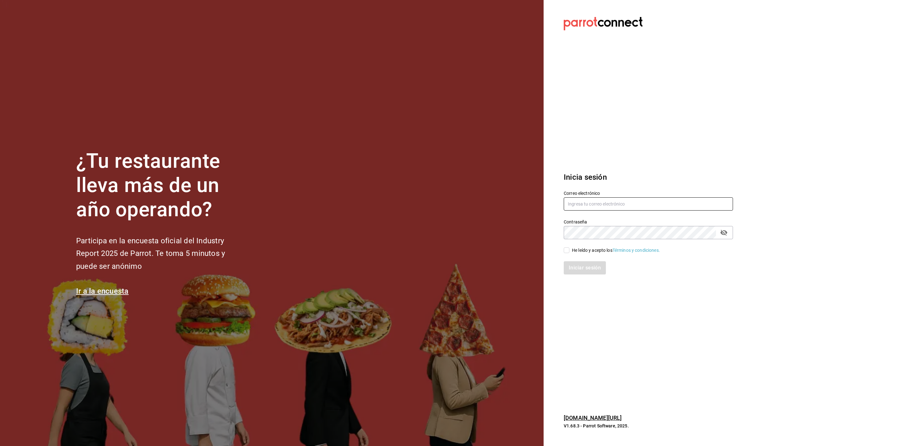 The width and height of the screenshot is (906, 446). Describe the element at coordinates (648, 193) in the screenshot. I see `label: Correo electrónico` at that location.